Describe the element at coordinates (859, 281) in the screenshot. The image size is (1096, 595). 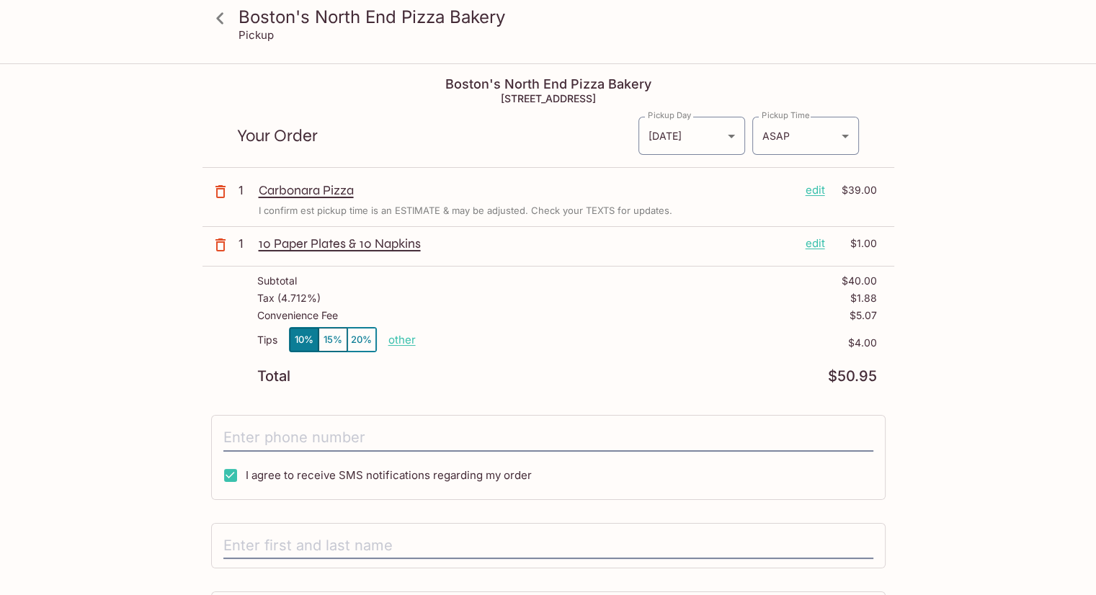
I see `p: $40.00` at that location.